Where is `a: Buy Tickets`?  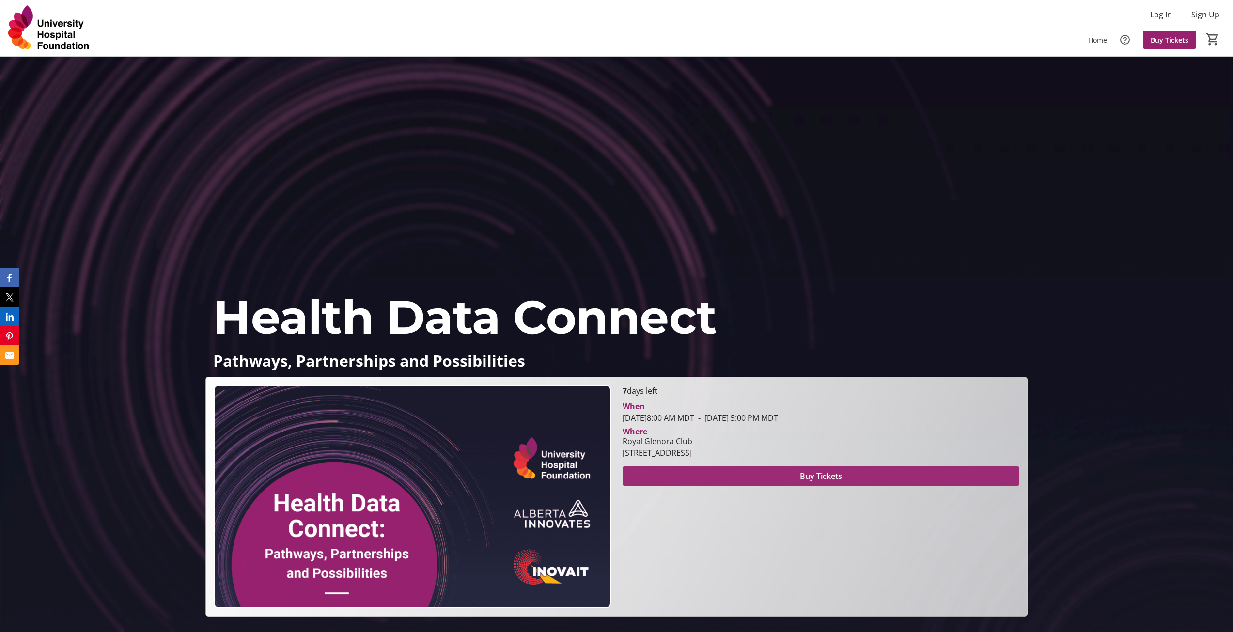 a: Buy Tickets is located at coordinates (1169, 40).